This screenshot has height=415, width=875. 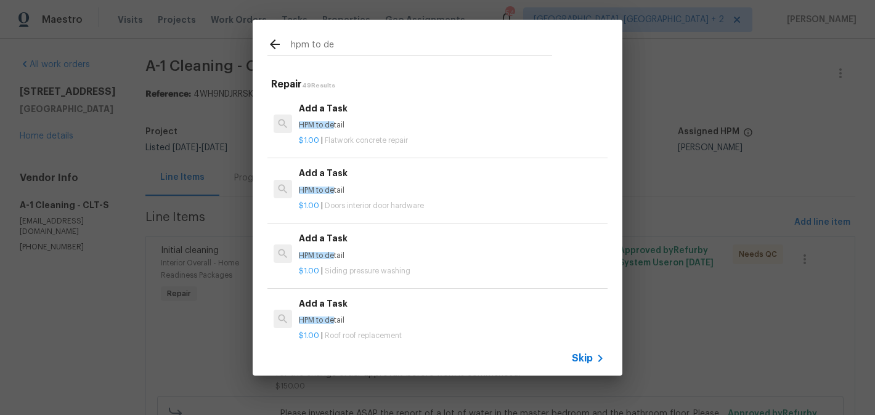 I want to click on span: Siding pressure washing, so click(x=367, y=271).